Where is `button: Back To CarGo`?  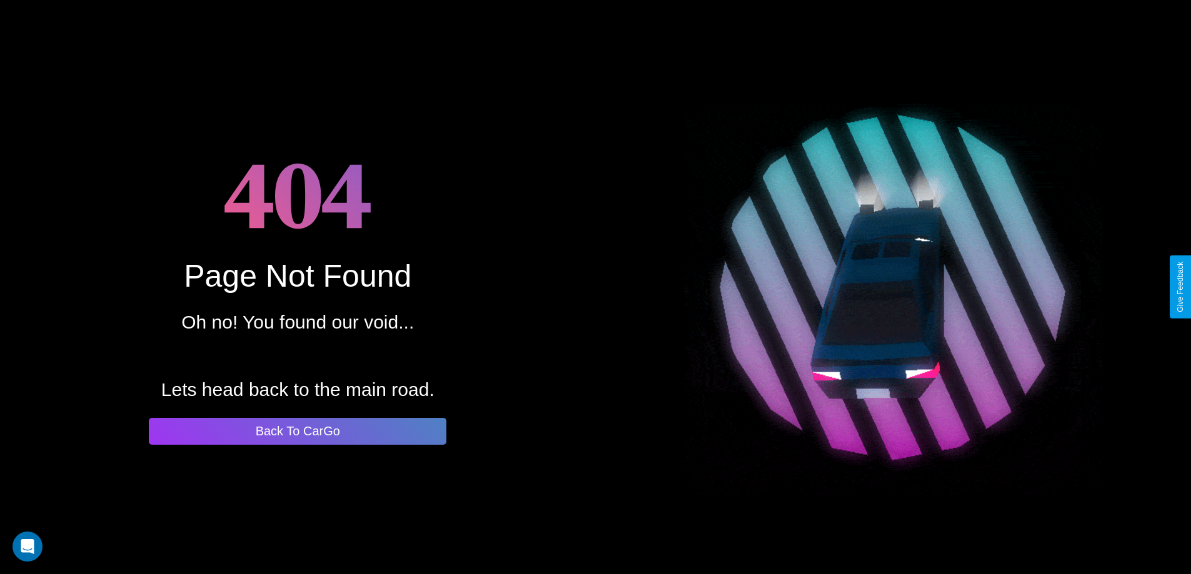 button: Back To CarGo is located at coordinates (298, 431).